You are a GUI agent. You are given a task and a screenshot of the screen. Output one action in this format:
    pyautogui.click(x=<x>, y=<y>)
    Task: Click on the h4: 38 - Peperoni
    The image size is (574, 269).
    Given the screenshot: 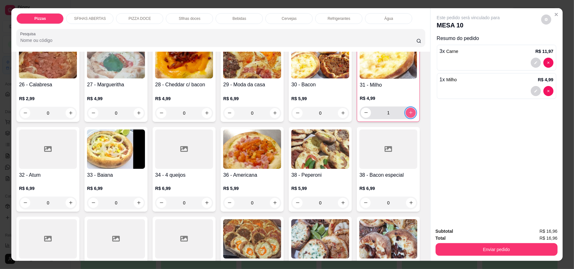 What is the action you would take?
    pyautogui.click(x=320, y=175)
    